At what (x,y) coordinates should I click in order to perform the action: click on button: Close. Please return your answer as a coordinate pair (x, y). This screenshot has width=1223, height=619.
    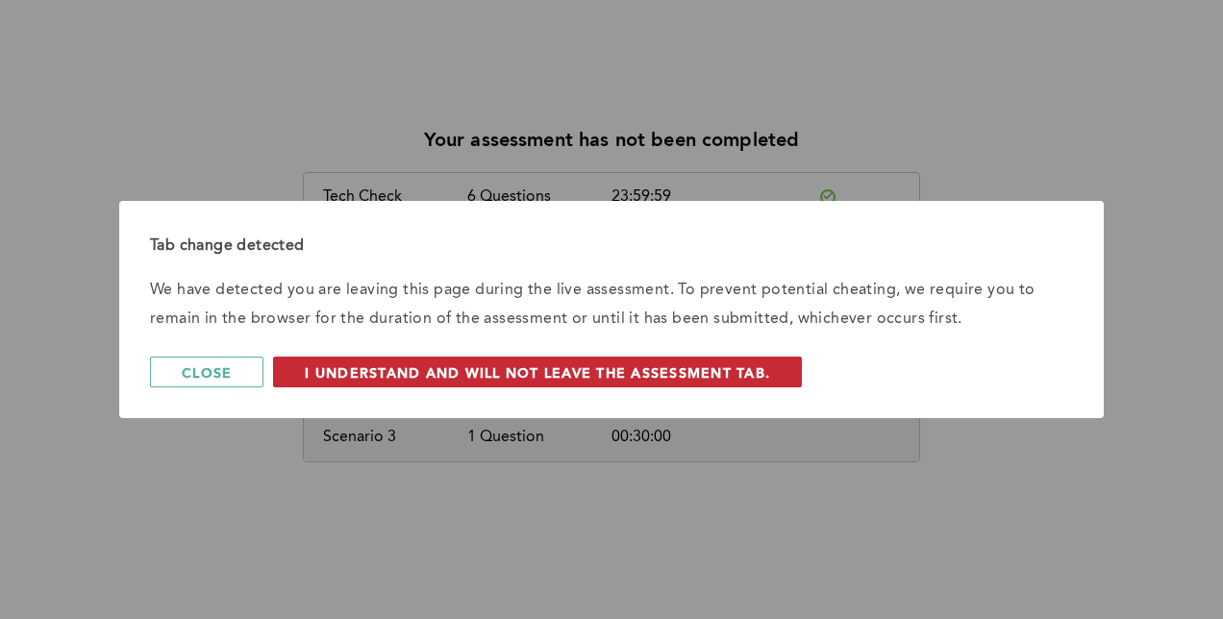
    Looking at the image, I should click on (207, 372).